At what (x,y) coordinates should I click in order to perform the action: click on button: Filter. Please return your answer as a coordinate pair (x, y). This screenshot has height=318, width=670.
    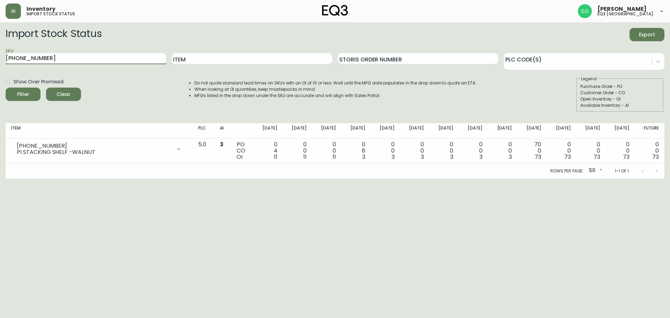
    Looking at the image, I should click on (23, 94).